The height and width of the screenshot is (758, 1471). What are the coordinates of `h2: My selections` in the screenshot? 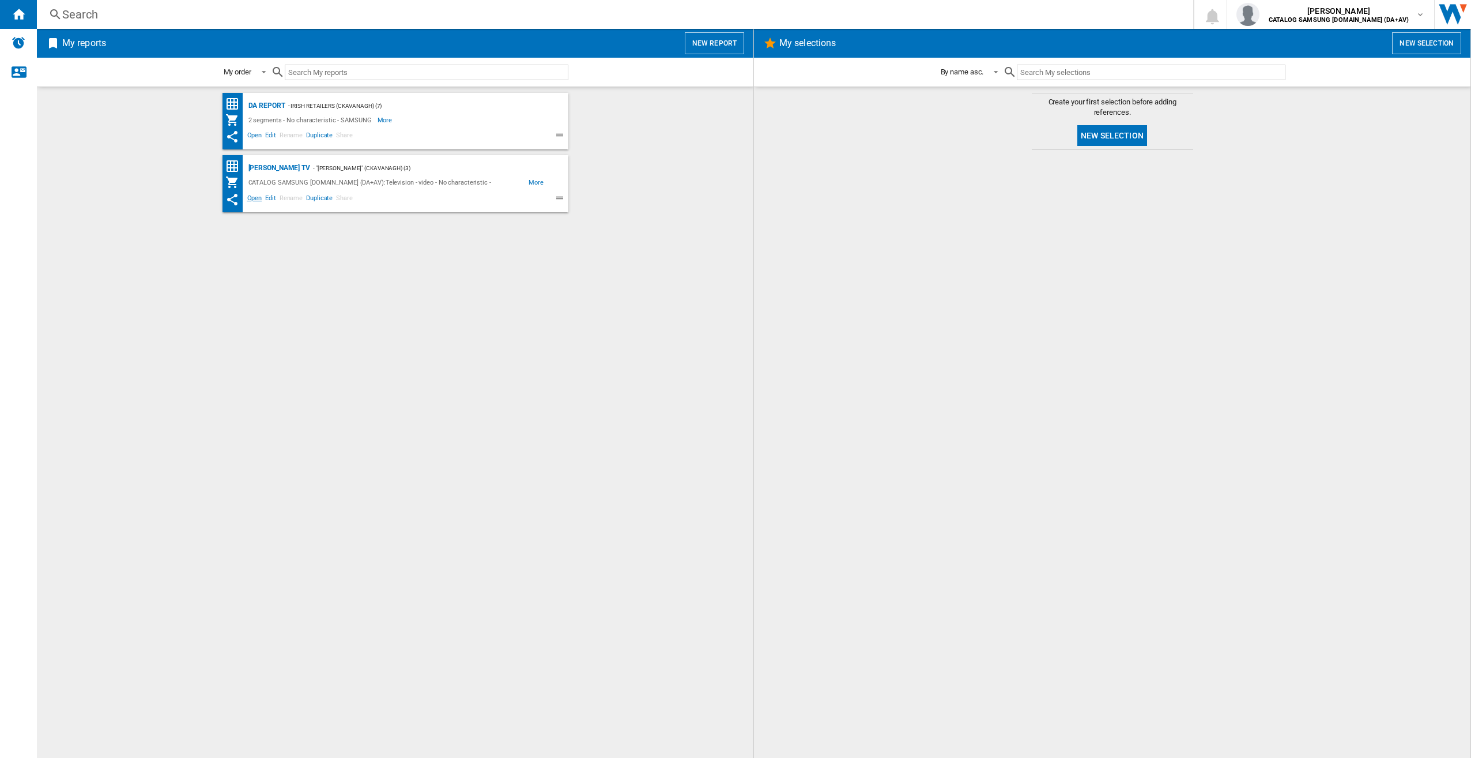 It's located at (808, 43).